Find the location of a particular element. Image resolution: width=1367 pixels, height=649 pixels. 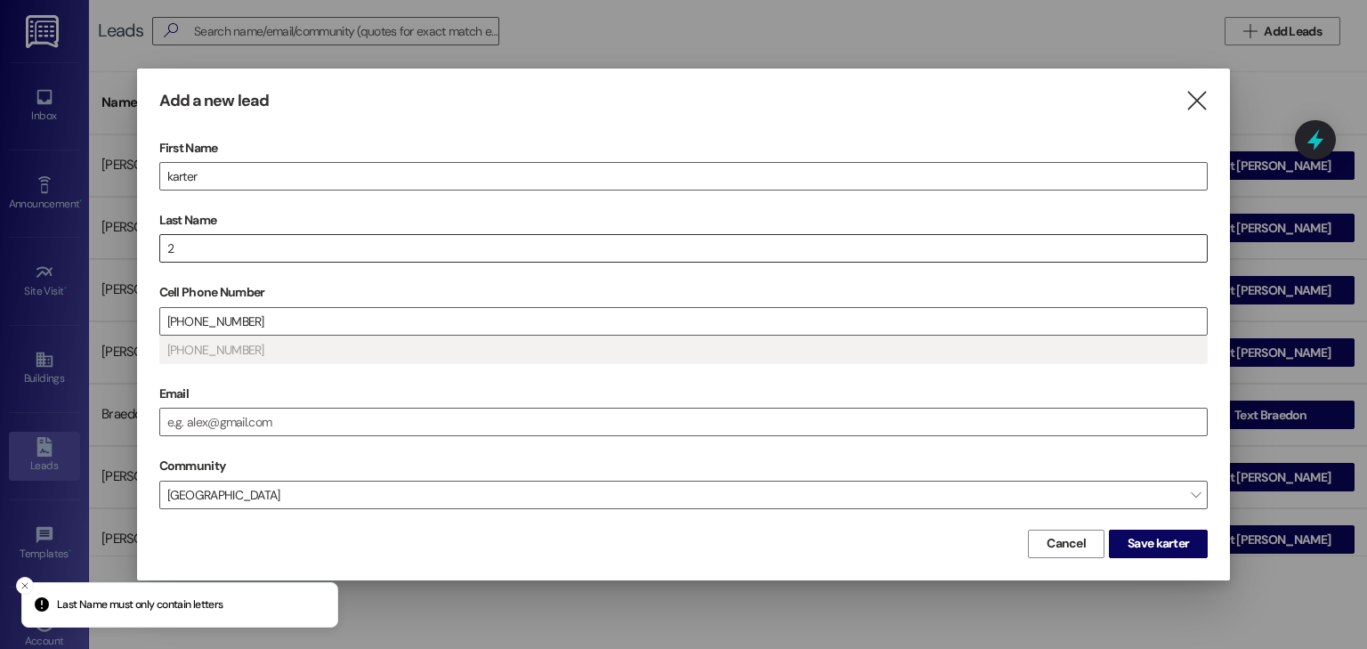

input: e.g. alex@gmail.com is located at coordinates (683, 422).